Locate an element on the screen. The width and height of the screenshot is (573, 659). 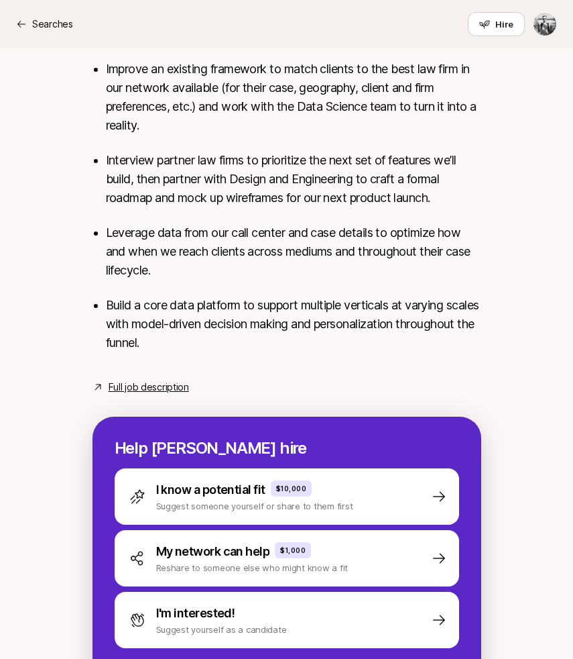
p: Searches is located at coordinates (52, 24).